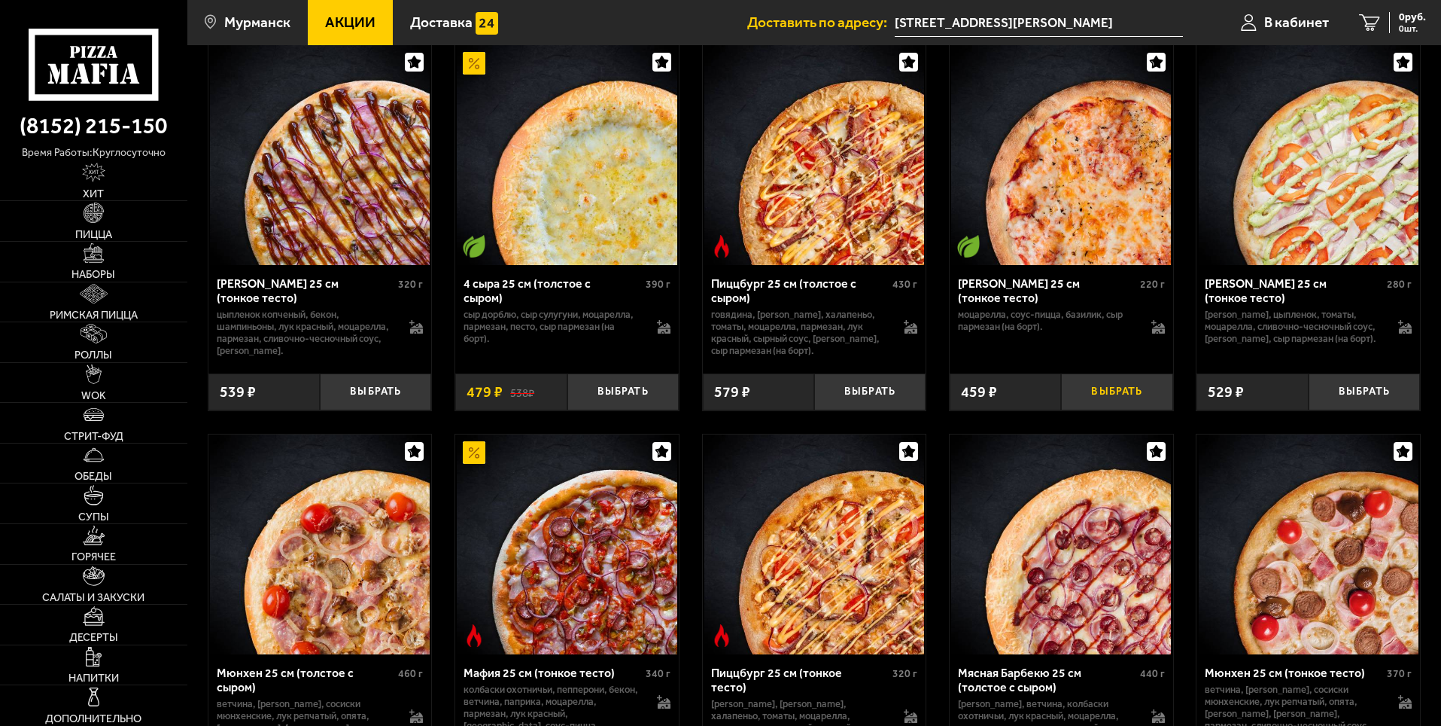  Describe the element at coordinates (93, 677) in the screenshot. I see `span: Напитки` at that location.